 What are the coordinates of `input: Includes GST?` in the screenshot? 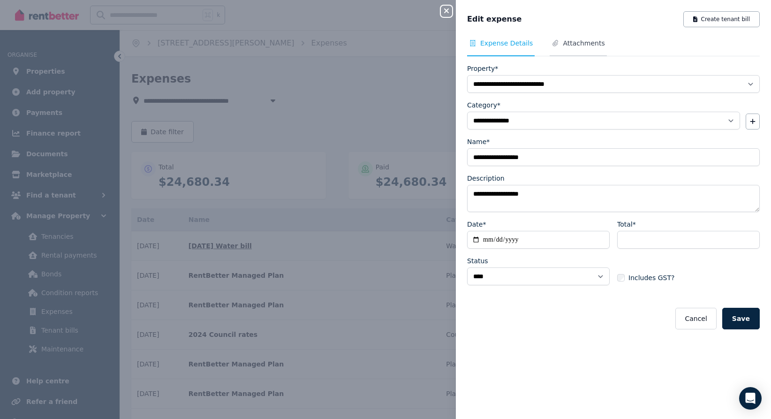 It's located at (621, 278).